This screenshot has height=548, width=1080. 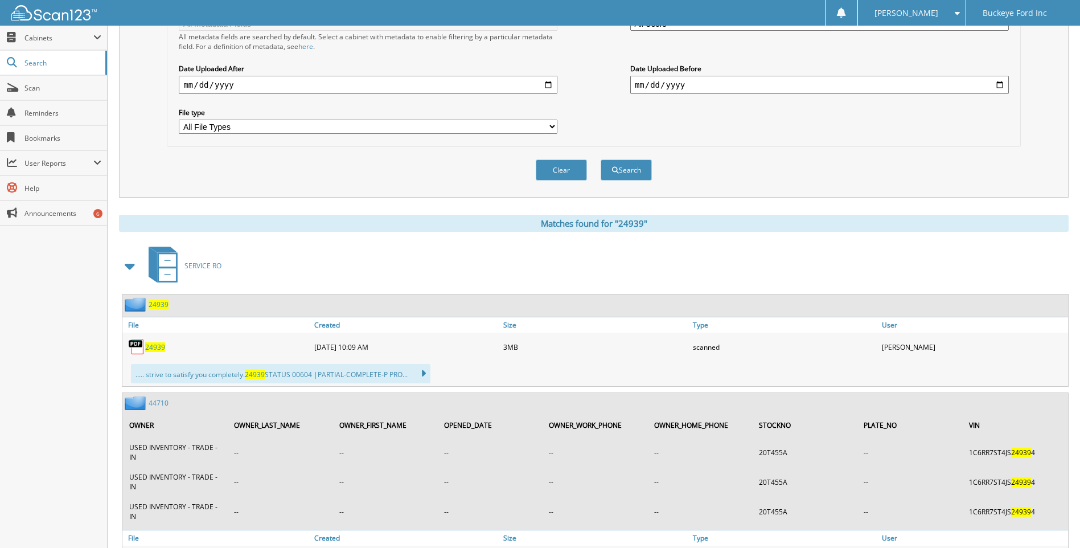 I want to click on div: All metadata fields are searched by default. Select a cabinet with metadata to enable filtering b..., so click(x=368, y=42).